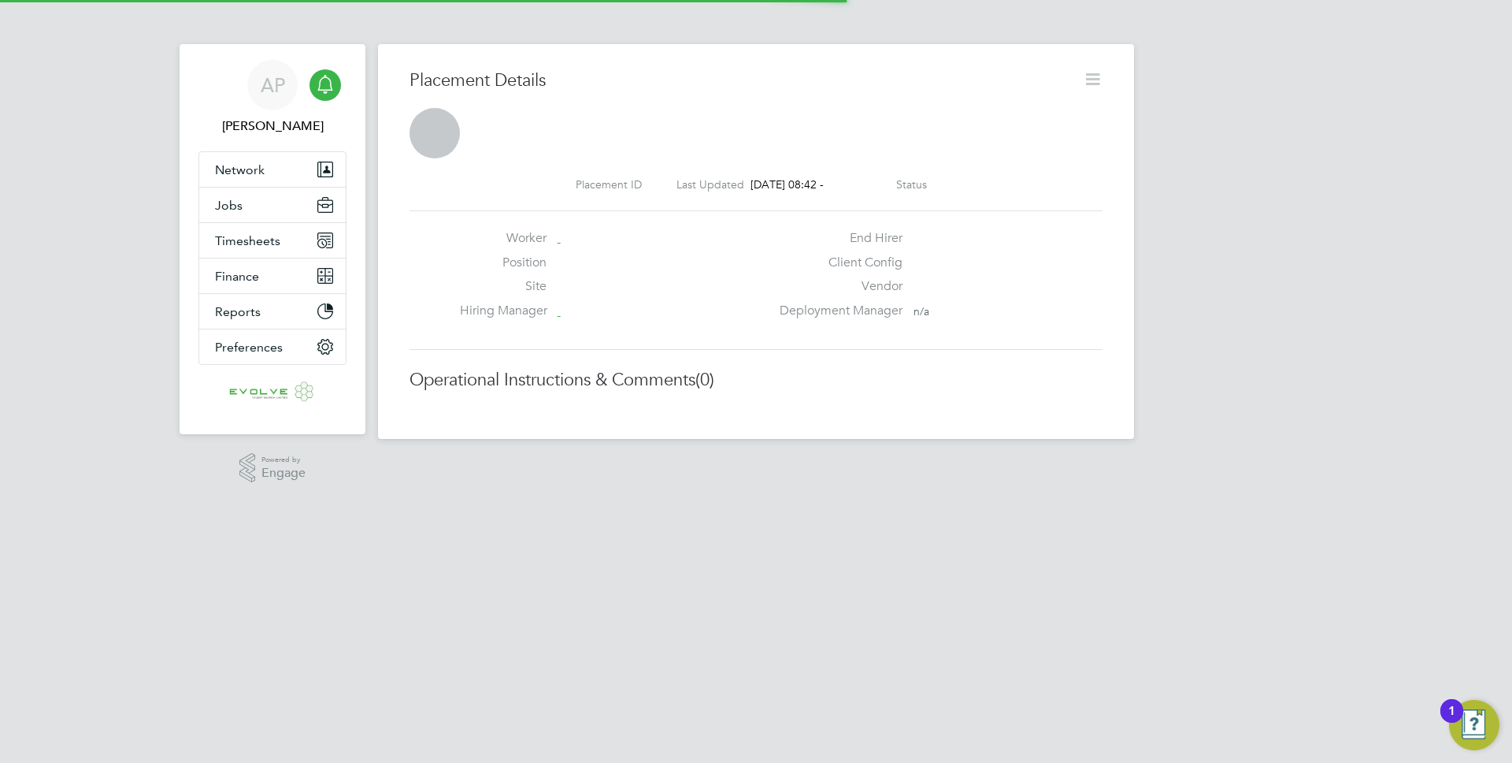  Describe the element at coordinates (273, 393) in the screenshot. I see `a: Go to home page` at that location.